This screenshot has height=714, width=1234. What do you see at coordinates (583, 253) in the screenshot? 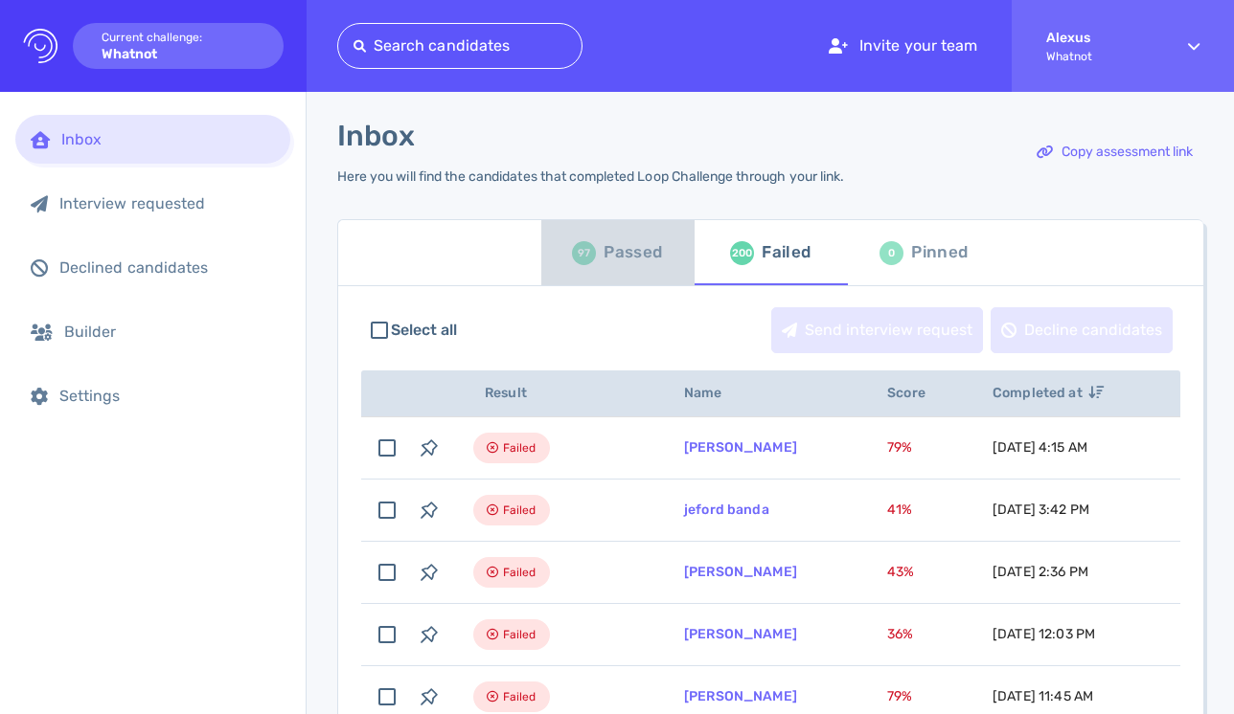
I see `div: 97` at bounding box center [583, 253].